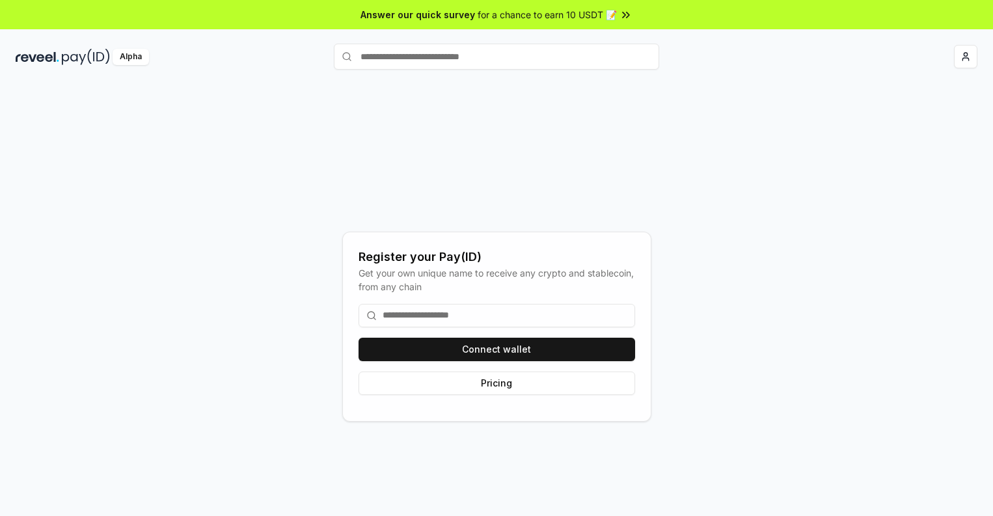  I want to click on div: Register your Pay(ID), so click(497, 257).